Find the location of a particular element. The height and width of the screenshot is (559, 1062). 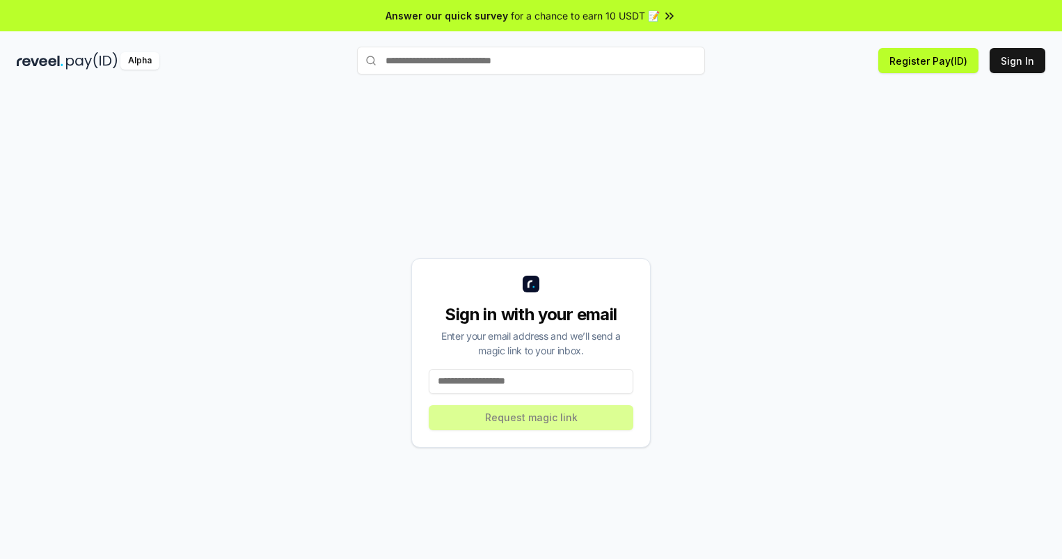

div: Alpha is located at coordinates (140, 61).